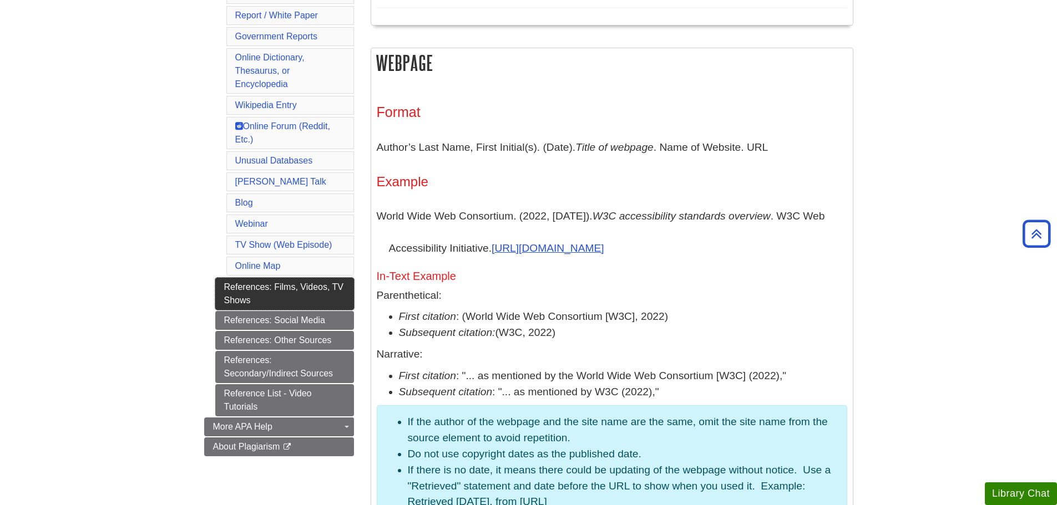 The height and width of the screenshot is (505, 1057). What do you see at coordinates (287, 447) in the screenshot?
I see `i: This link opens in a new window` at bounding box center [287, 447].